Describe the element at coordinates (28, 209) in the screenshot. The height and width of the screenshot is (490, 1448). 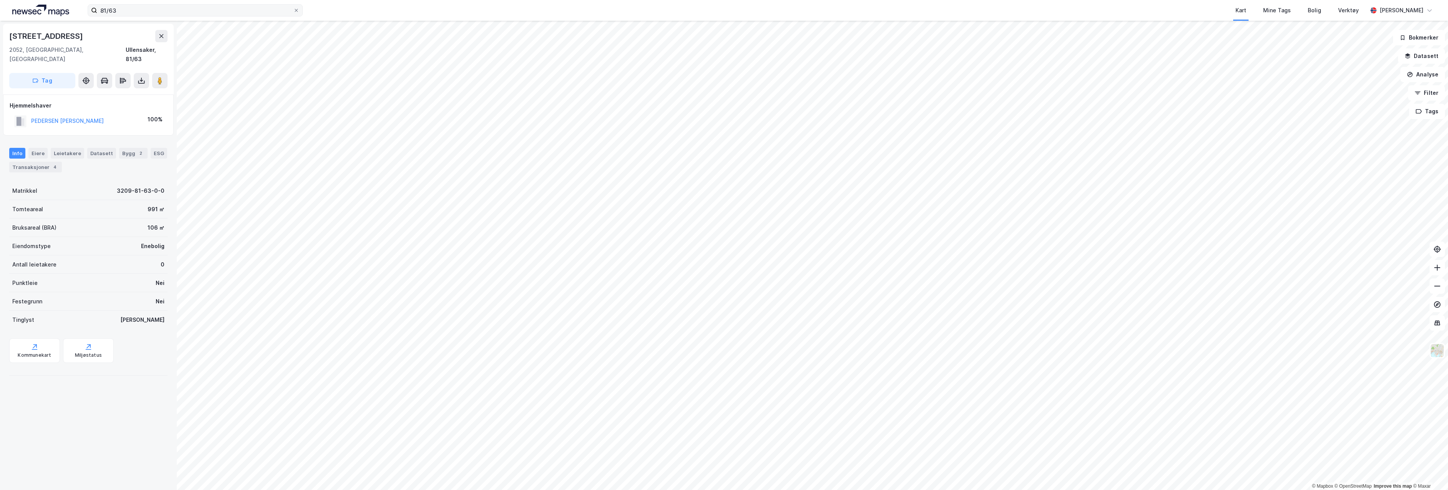
I see `div: Tomteareal` at that location.